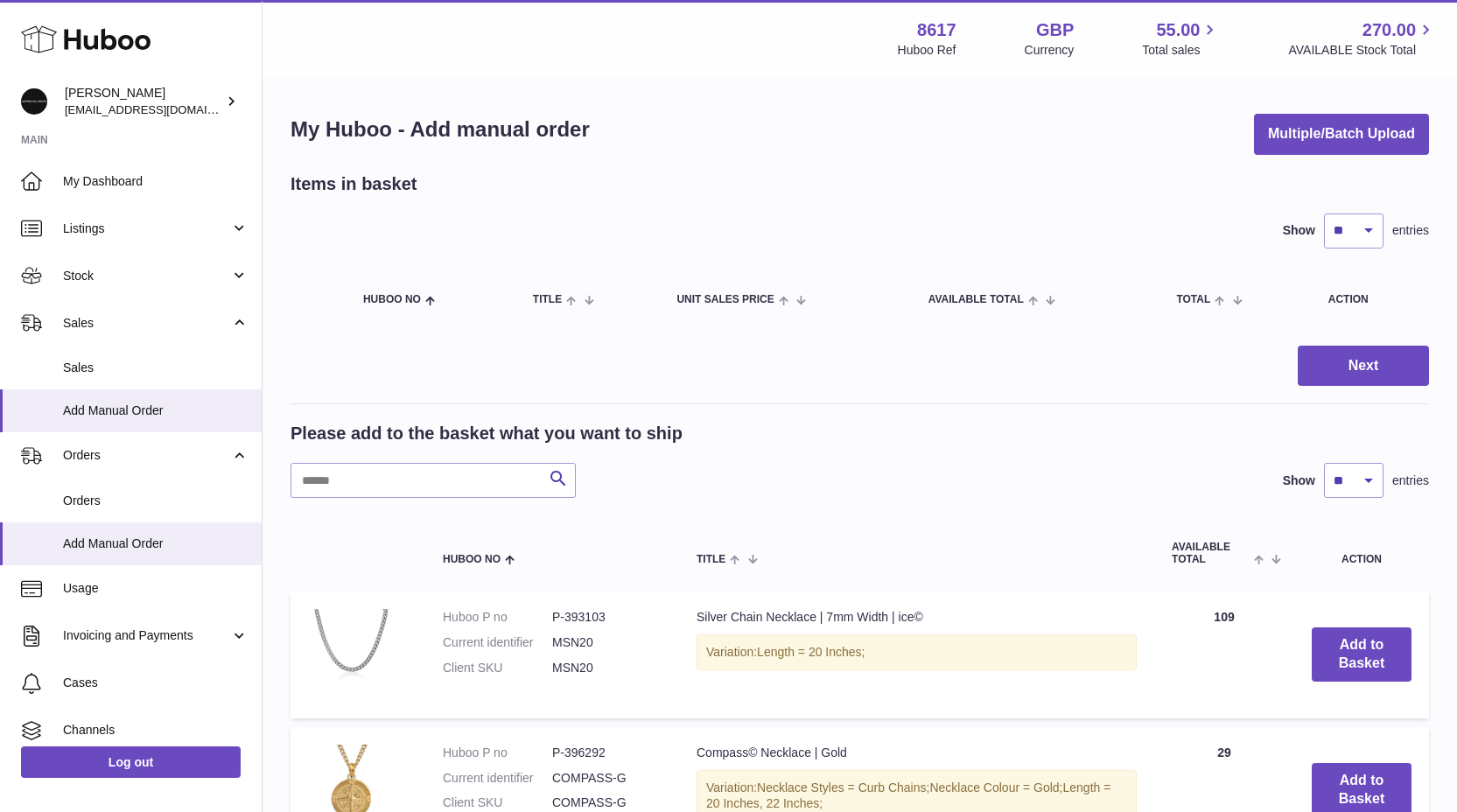  Describe the element at coordinates (607, 753) in the screenshot. I see `dd: P-396292` at that location.